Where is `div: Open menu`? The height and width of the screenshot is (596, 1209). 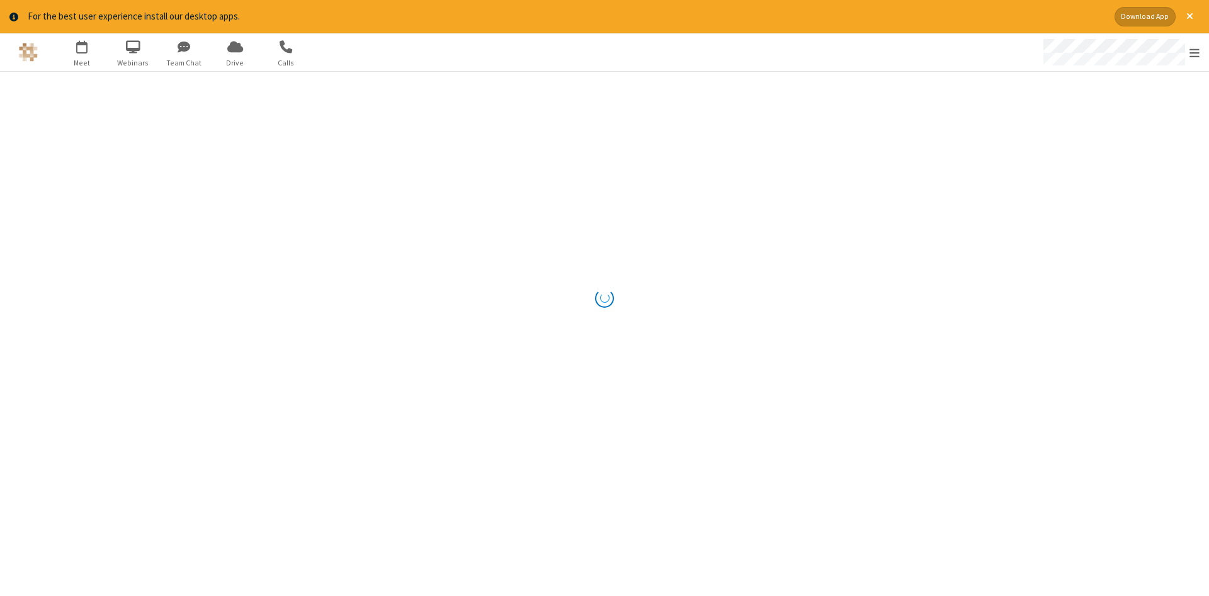 div: Open menu is located at coordinates (1120, 52).